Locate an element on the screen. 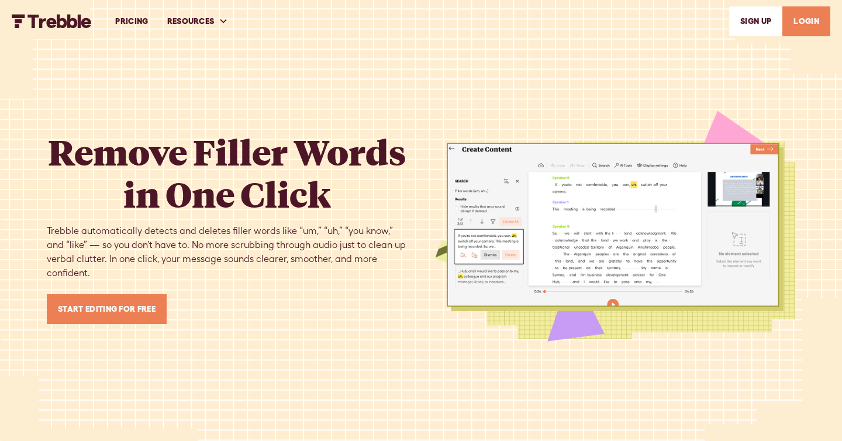  img: Trebble FM Logo is located at coordinates (51, 21).